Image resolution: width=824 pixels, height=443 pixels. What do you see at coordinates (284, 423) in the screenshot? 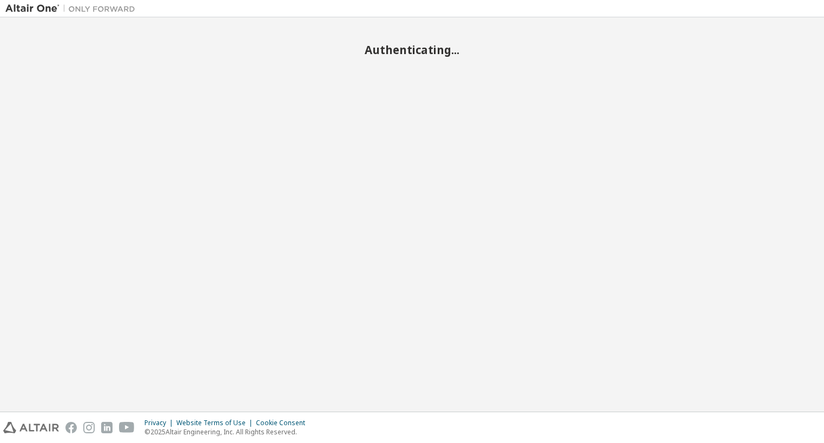
I see `div: Cookie Consent` at bounding box center [284, 423].